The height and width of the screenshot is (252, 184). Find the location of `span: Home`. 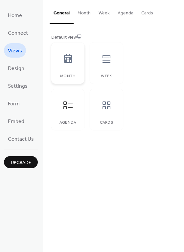

span: Home is located at coordinates (15, 16).